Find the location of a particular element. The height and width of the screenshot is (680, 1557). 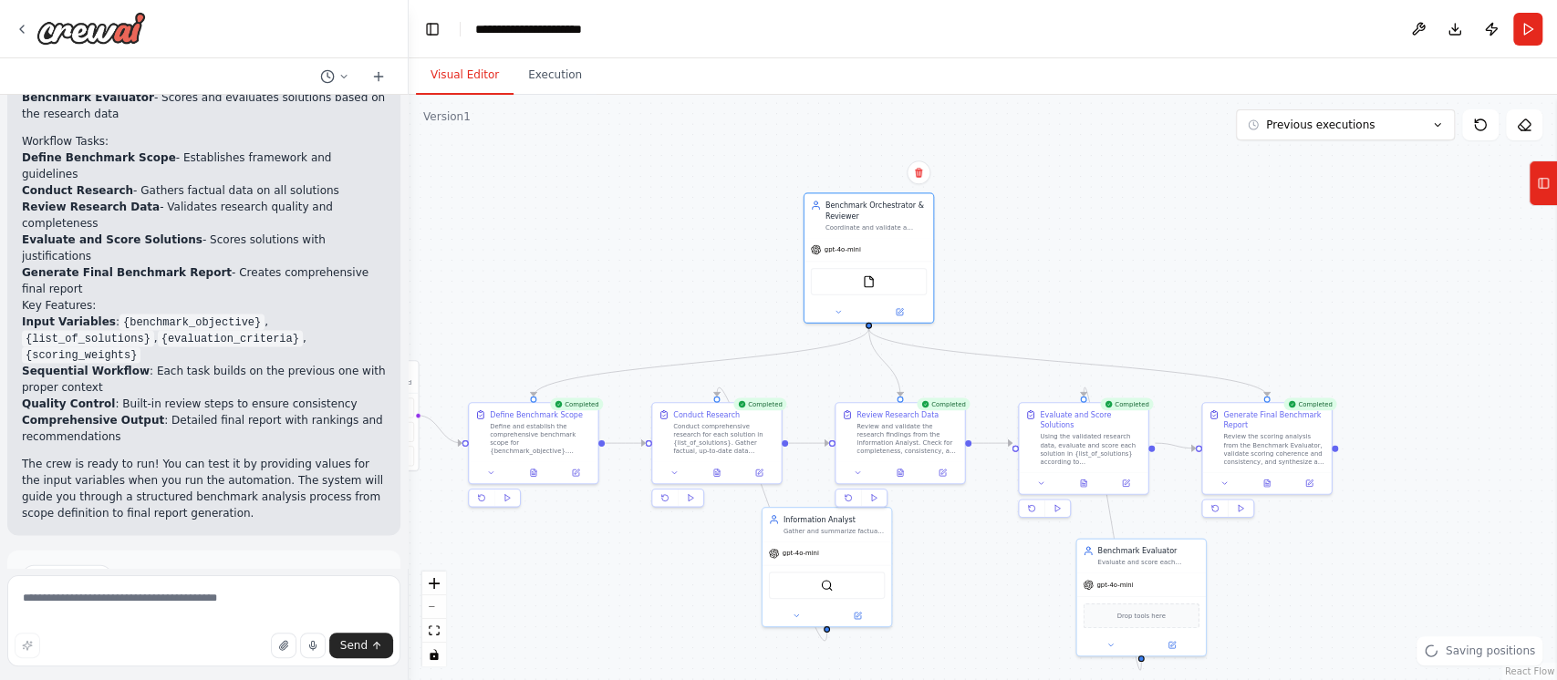

div: Evaluate and Score Solutions is located at coordinates (1090, 420).